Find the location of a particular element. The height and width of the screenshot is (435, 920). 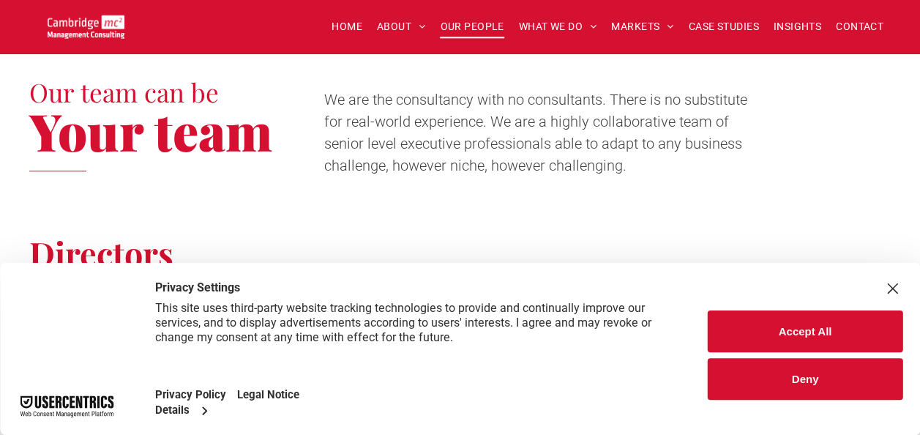

span: Our team can be is located at coordinates (124, 91).